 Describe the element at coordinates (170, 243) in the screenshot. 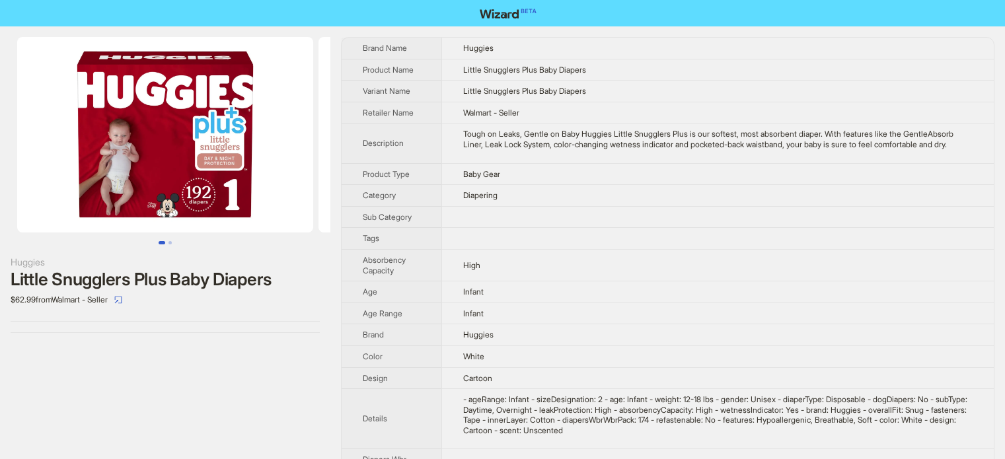

I see `button: Go to slide 2` at that location.